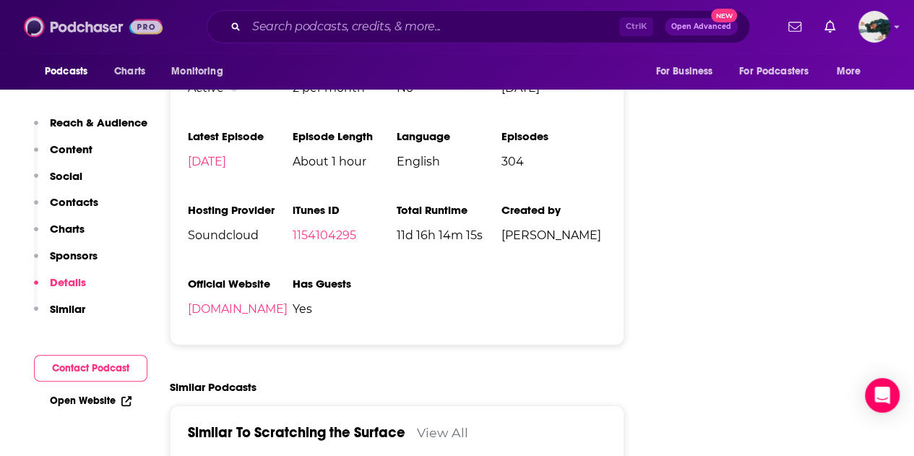 This screenshot has height=456, width=914. What do you see at coordinates (701, 27) in the screenshot?
I see `span: Open Advanced` at bounding box center [701, 27].